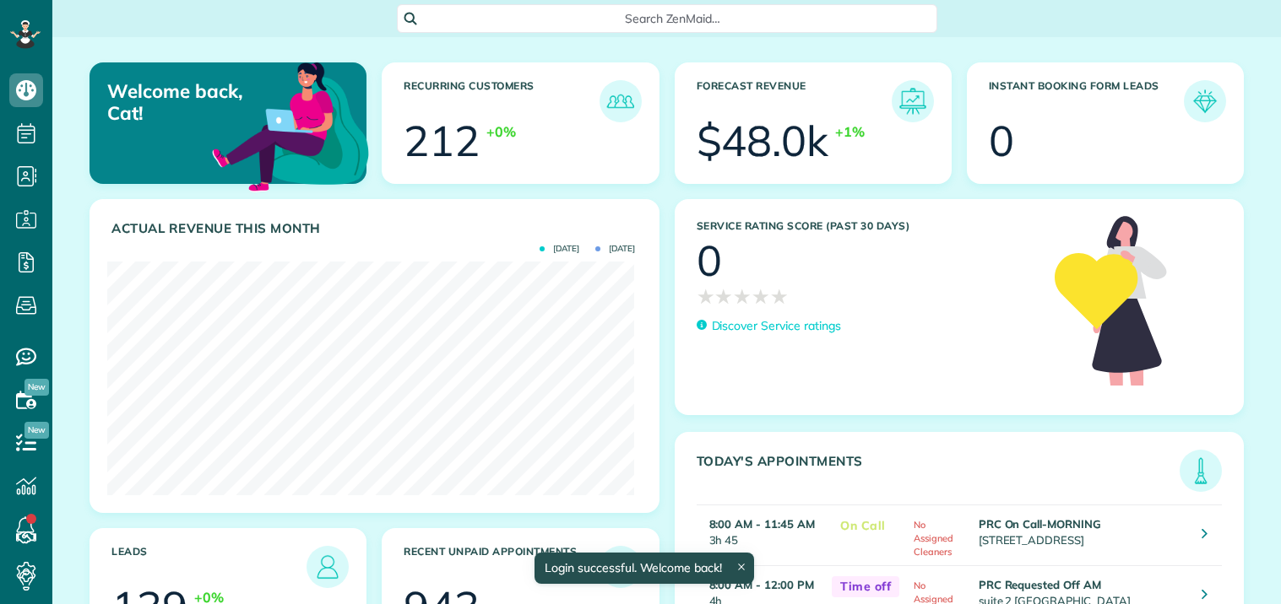  What do you see at coordinates (867, 226) in the screenshot?
I see `h3: Service Rating score (past 30 days)` at bounding box center [867, 226].